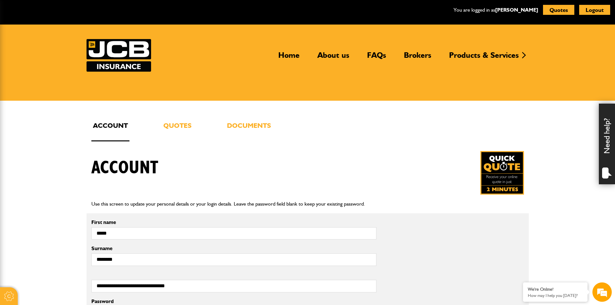  Describe the element at coordinates (119, 55) in the screenshot. I see `img: JCB Insurance Services logo` at that location.